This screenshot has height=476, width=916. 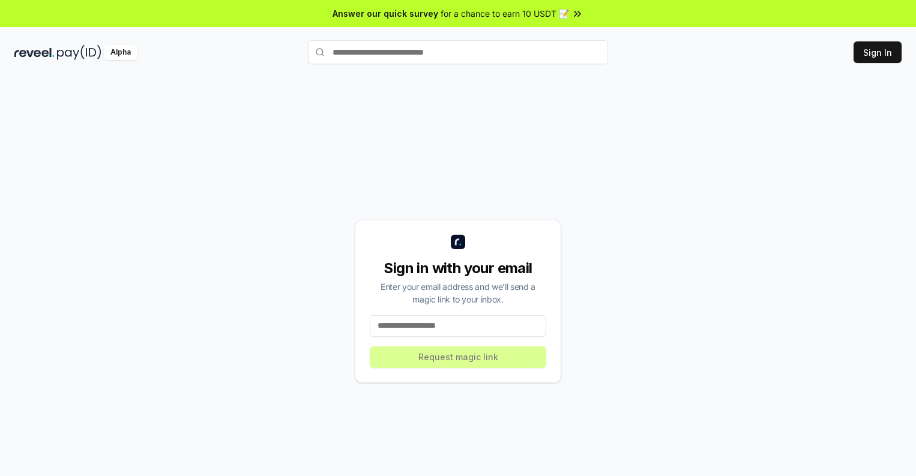 What do you see at coordinates (458, 242) in the screenshot?
I see `img: logo_small` at bounding box center [458, 242].